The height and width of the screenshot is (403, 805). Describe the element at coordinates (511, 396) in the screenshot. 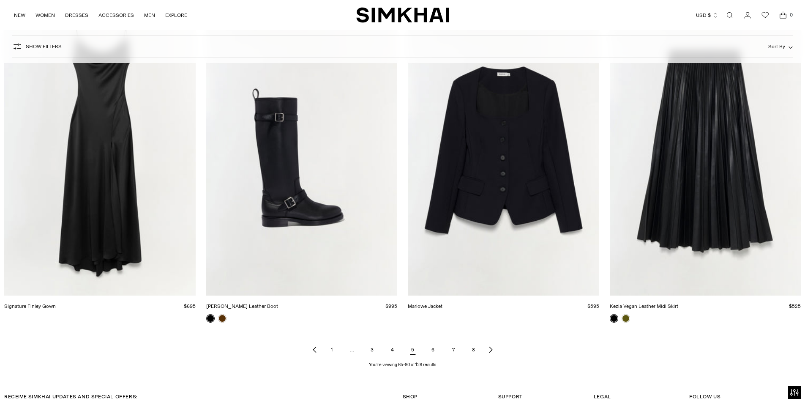

I see `span: Support` at that location.